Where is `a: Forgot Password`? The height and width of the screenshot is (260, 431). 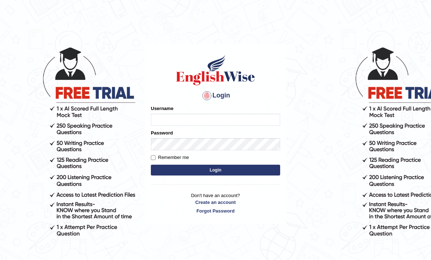 a: Forgot Password is located at coordinates (215, 210).